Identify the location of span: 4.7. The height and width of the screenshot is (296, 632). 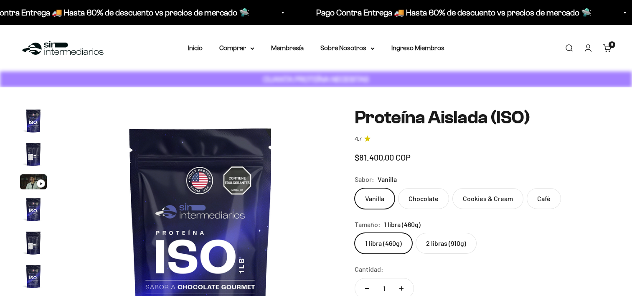
(358, 139).